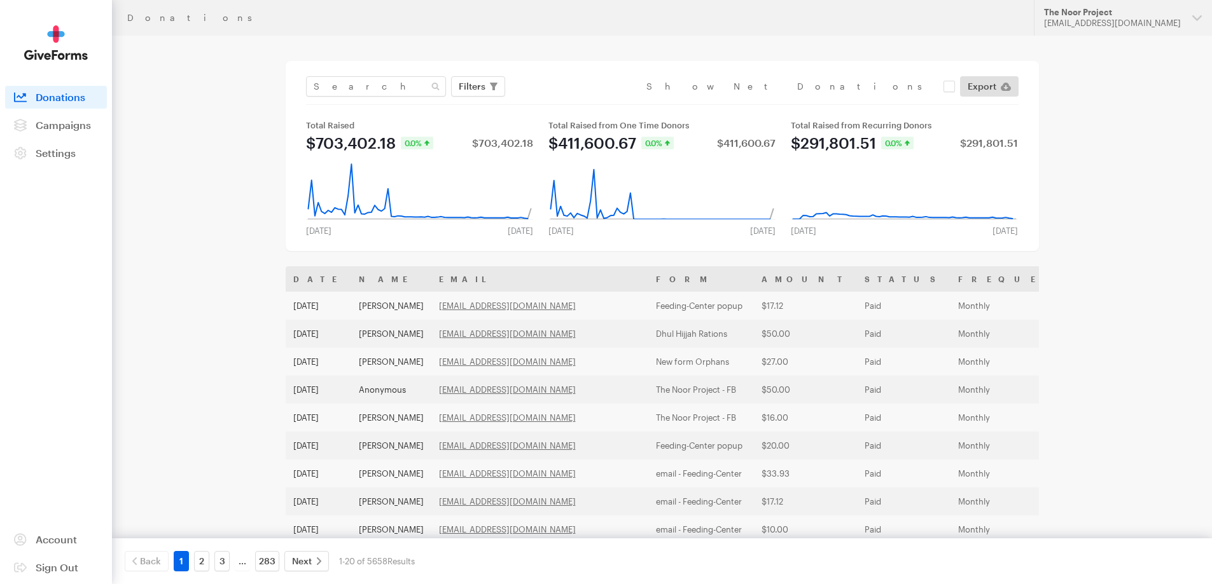 This screenshot has width=1212, height=584. What do you see at coordinates (981, 86) in the screenshot?
I see `span: Export` at bounding box center [981, 86].